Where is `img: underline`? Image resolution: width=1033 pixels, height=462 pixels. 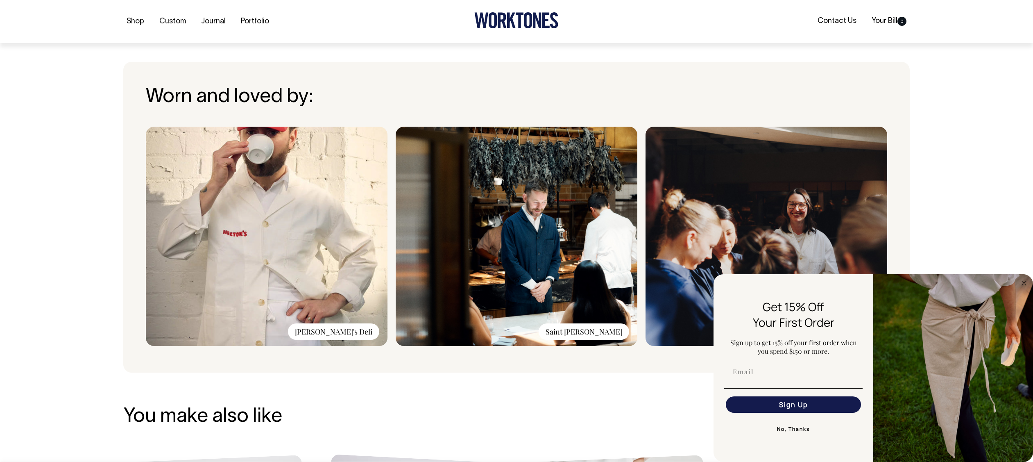 img: underline is located at coordinates (793, 388).